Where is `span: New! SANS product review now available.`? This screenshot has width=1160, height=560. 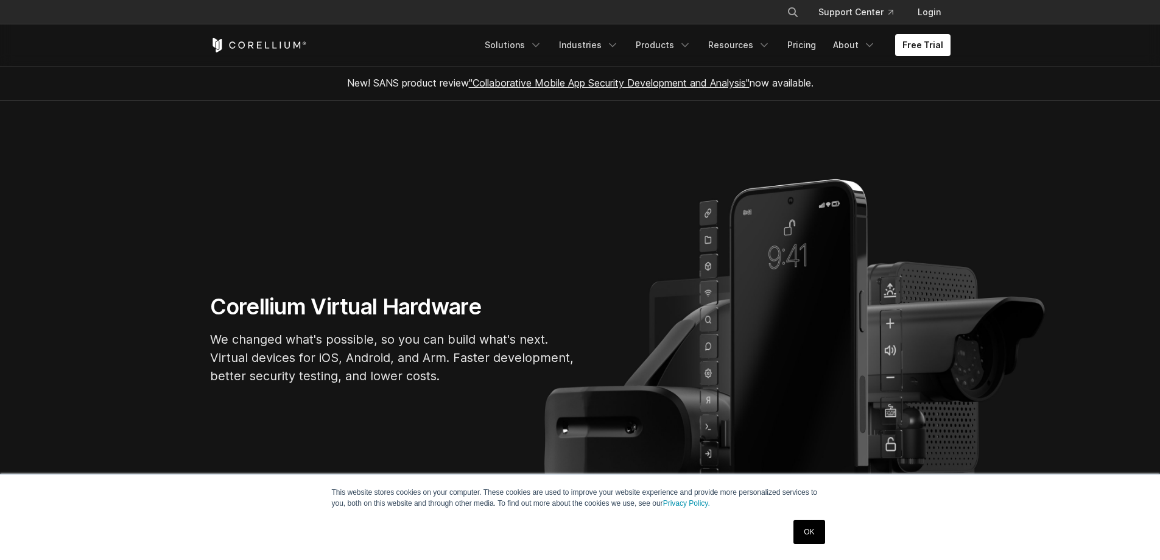 span: New! SANS product review now available. is located at coordinates (580, 83).